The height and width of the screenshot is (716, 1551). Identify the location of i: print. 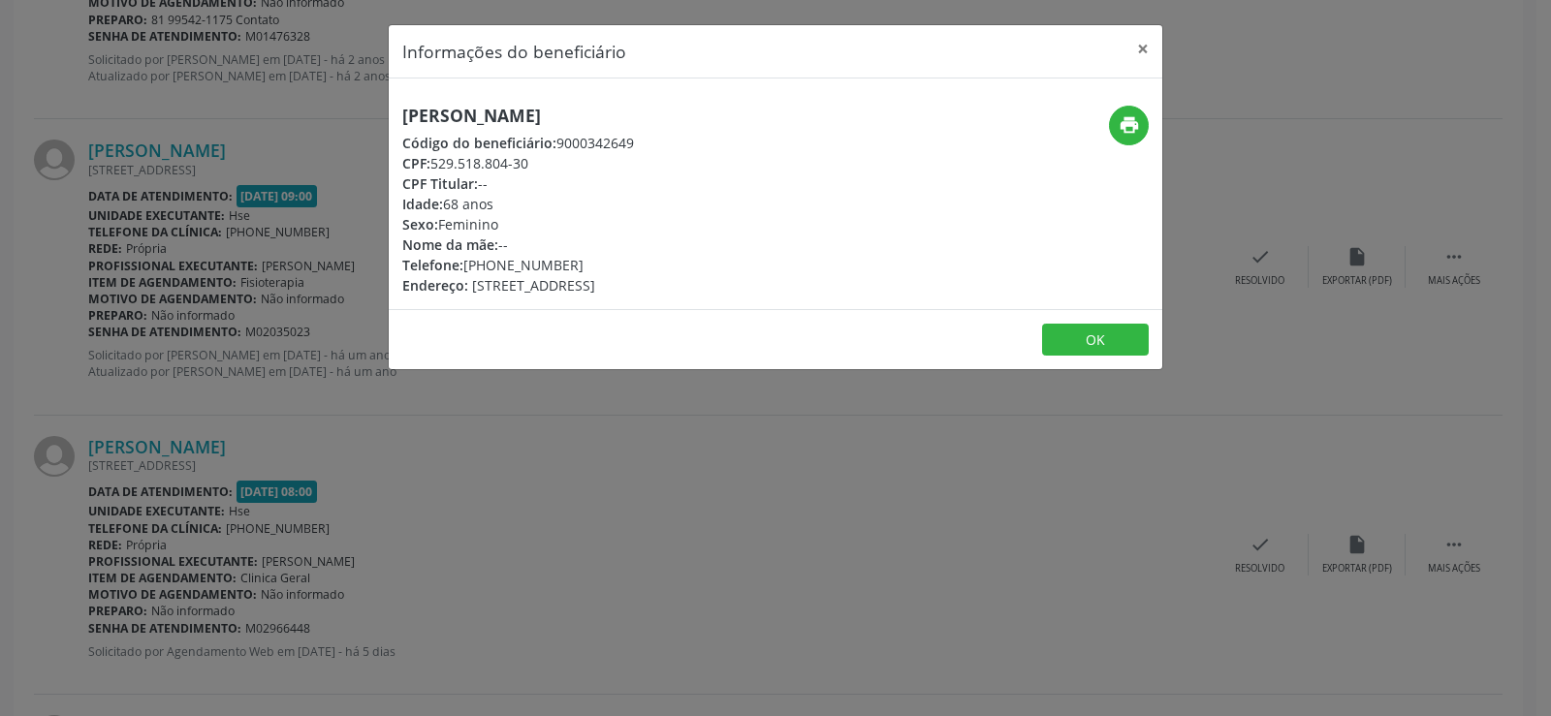
(1129, 125).